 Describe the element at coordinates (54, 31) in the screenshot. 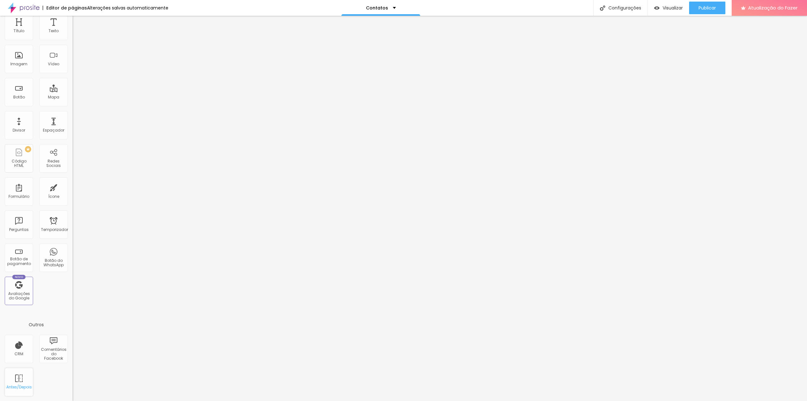

I see `font: Texto` at that location.